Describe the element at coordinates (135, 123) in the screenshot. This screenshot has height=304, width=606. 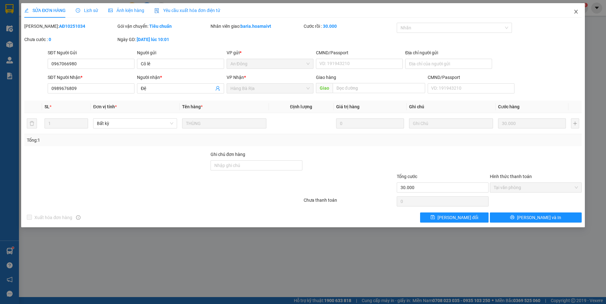
I see `span: Bất kỳ` at that location.